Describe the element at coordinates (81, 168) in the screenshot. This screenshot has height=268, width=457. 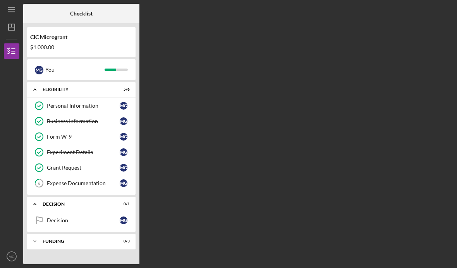
I see `a: Grant RequestMG` at that location.